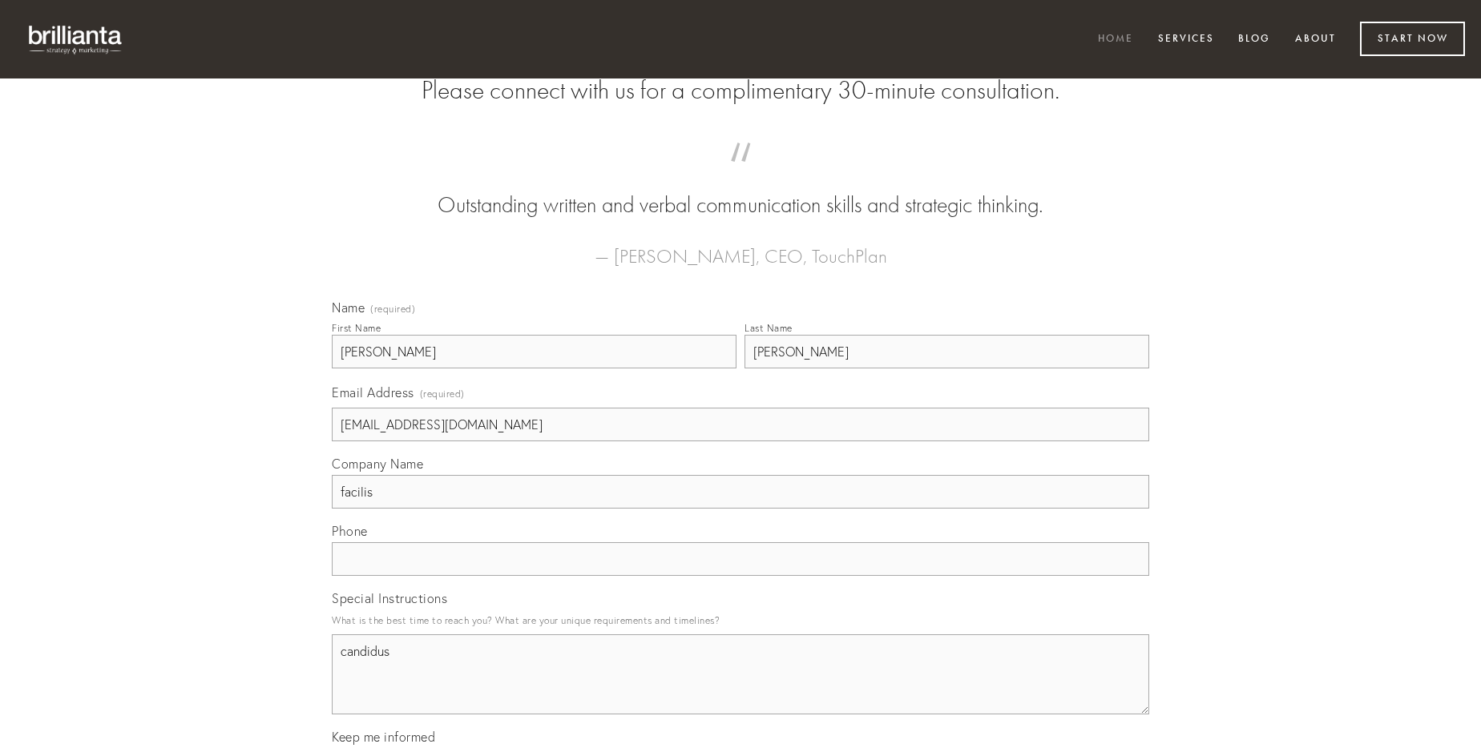  Describe the element at coordinates (373, 393) in the screenshot. I see `span: Email Address` at that location.